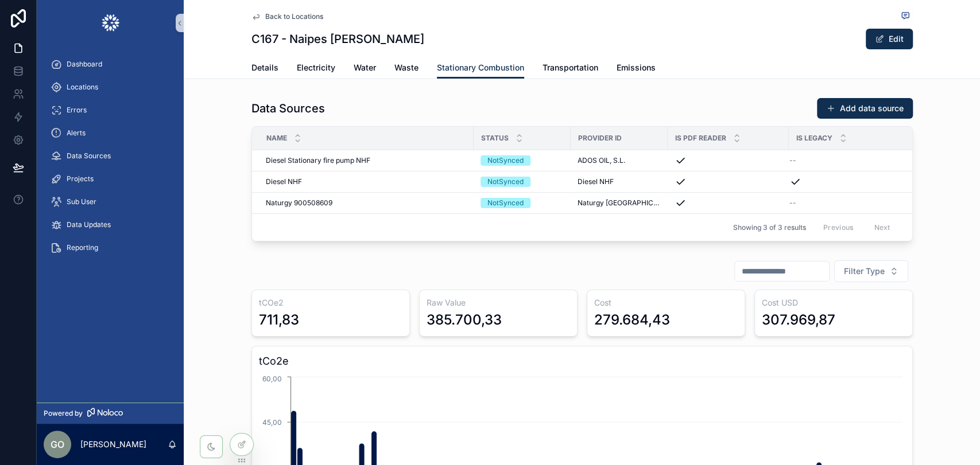  I want to click on a: Data Updates, so click(110, 225).